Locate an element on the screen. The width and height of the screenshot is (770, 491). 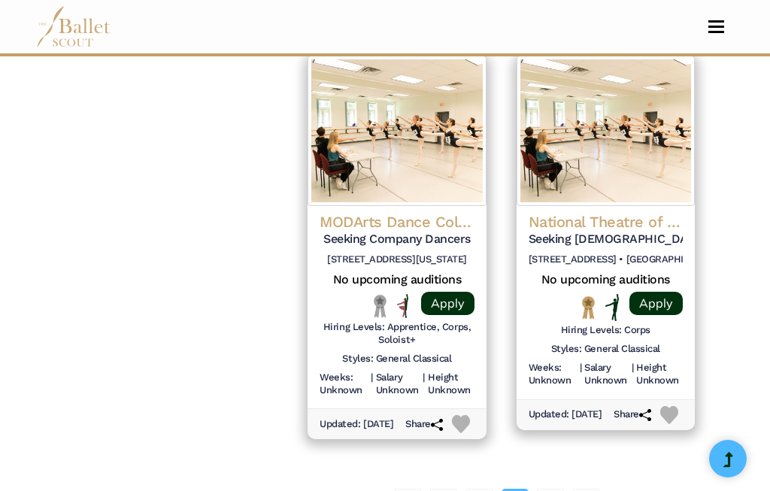
img: Flat is located at coordinates (612, 308).